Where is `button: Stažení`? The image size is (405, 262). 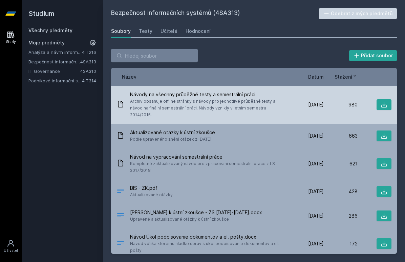
button: Stažení is located at coordinates (346, 77).